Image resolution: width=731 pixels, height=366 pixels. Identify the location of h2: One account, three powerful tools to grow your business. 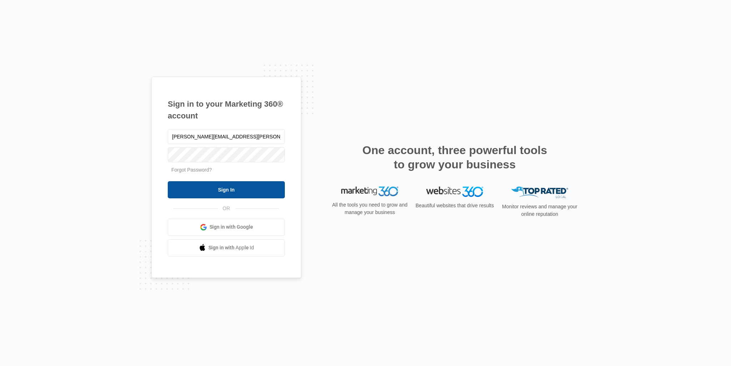
(455, 157).